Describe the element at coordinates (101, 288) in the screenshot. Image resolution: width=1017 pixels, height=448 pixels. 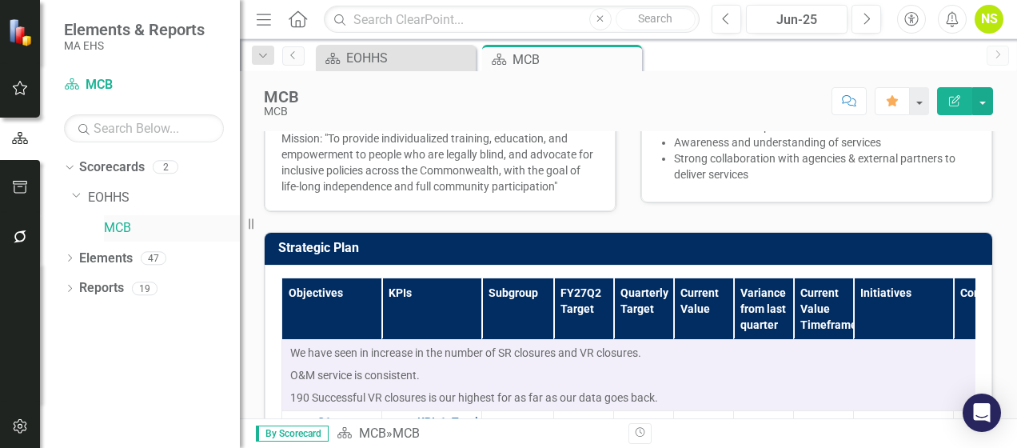
I see `a: Reports` at that location.